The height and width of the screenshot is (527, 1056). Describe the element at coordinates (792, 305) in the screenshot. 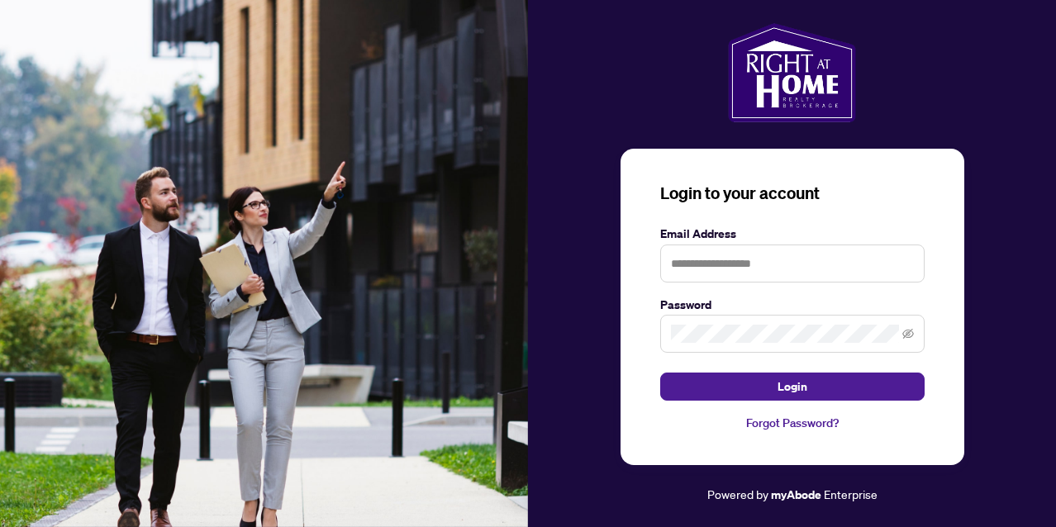

I see `label: Password` at that location.